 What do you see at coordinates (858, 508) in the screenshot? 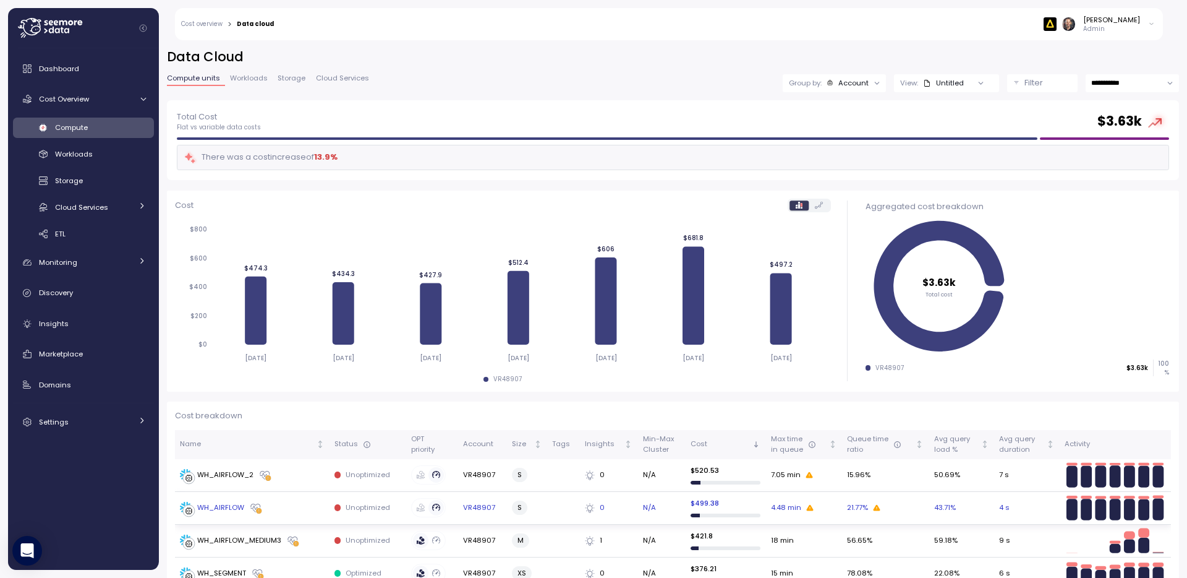
I see `span: 21.77 %` at bounding box center [858, 508].